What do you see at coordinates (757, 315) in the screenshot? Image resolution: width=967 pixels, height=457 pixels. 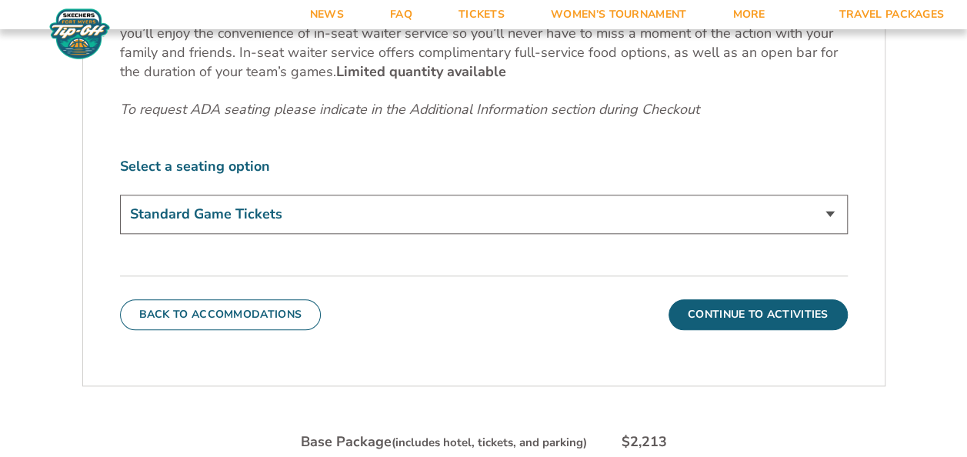 I see `button: Continue To Activities` at bounding box center [757, 315].